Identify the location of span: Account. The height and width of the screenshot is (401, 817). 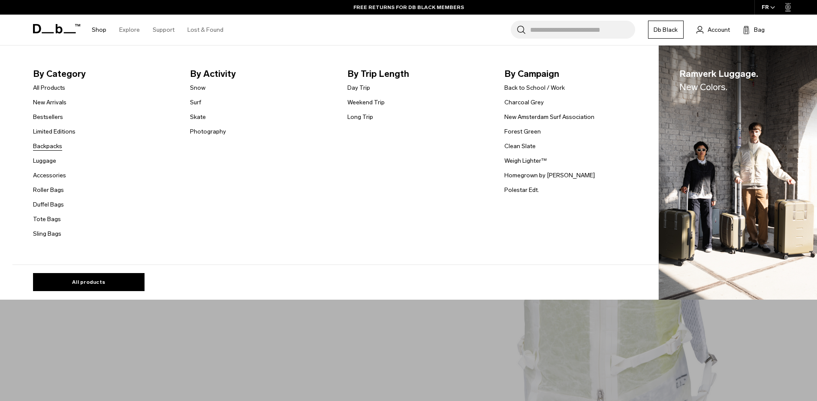
(719, 30).